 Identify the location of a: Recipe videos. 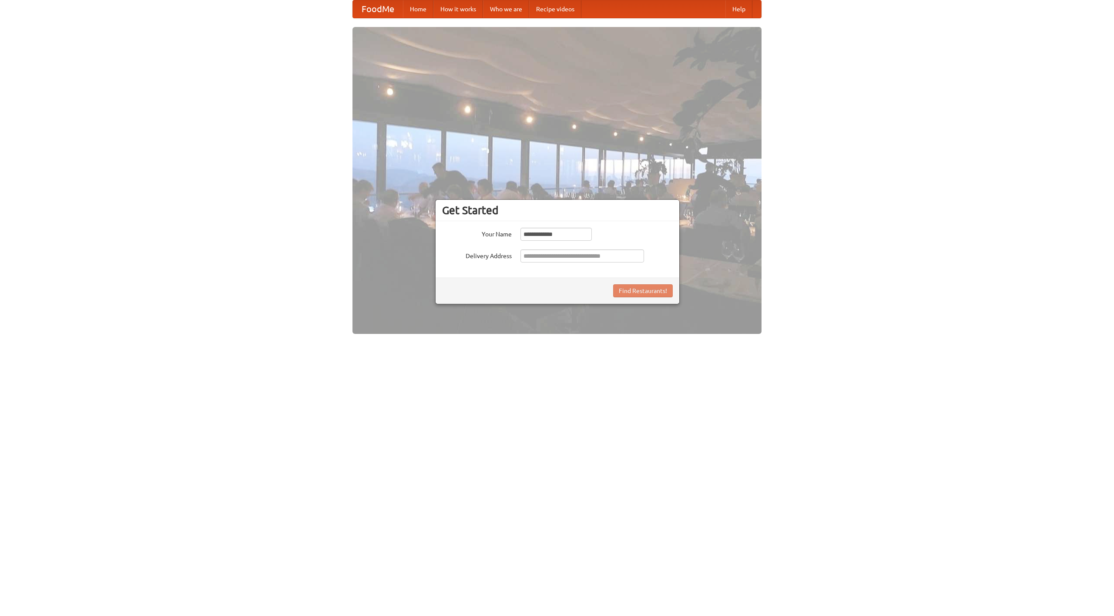
(555, 9).